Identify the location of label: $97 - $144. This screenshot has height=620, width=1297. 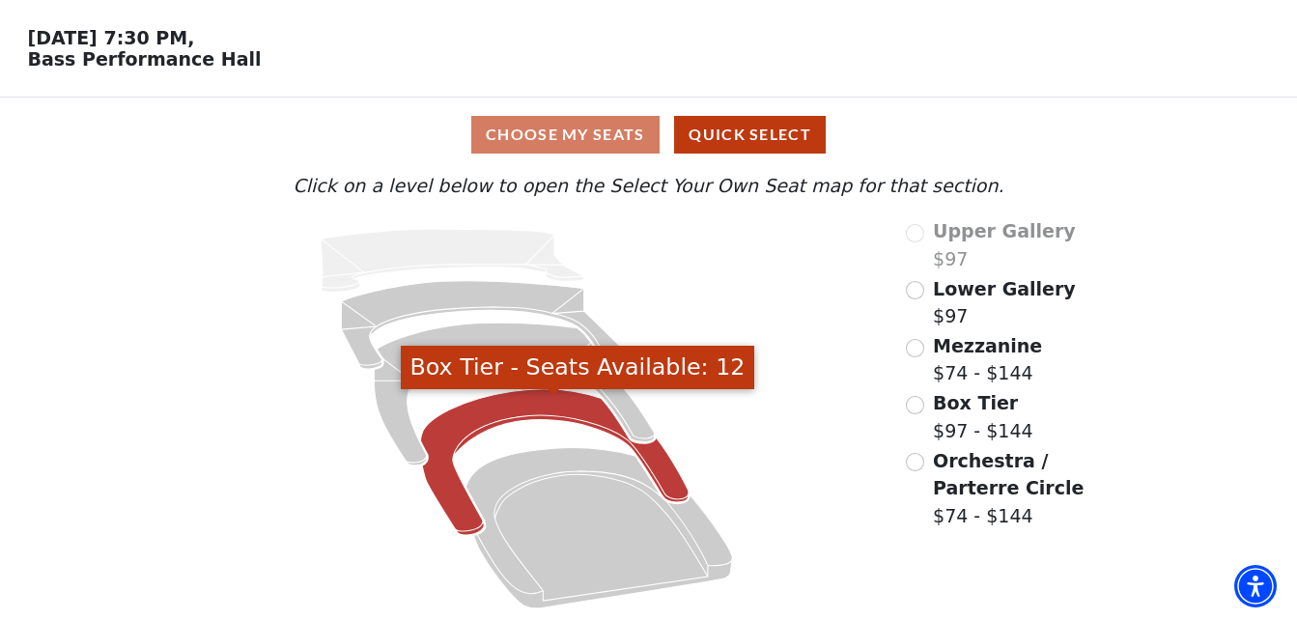
(983, 416).